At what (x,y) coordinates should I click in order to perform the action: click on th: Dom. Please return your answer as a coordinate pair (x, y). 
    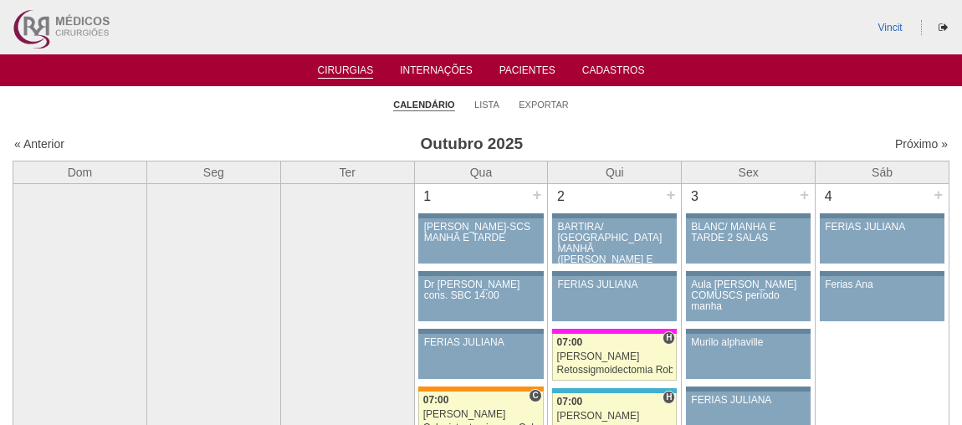
    Looking at the image, I should click on (80, 171).